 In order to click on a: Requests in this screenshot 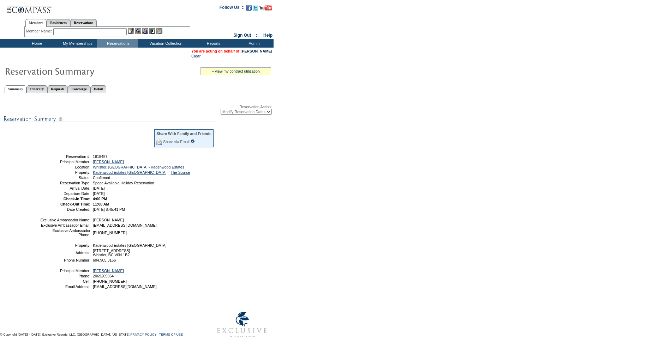, I will do `click(58, 89)`.